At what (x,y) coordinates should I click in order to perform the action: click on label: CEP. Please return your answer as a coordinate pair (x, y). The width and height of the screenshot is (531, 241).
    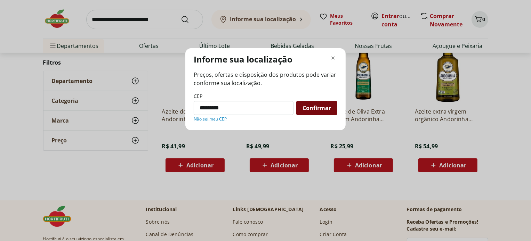
    Looking at the image, I should click on (198, 96).